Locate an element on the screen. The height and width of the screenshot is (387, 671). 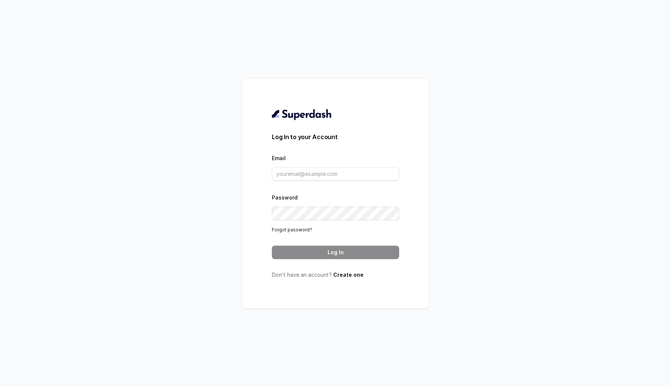
input: youremail@example.com is located at coordinates (336, 174).